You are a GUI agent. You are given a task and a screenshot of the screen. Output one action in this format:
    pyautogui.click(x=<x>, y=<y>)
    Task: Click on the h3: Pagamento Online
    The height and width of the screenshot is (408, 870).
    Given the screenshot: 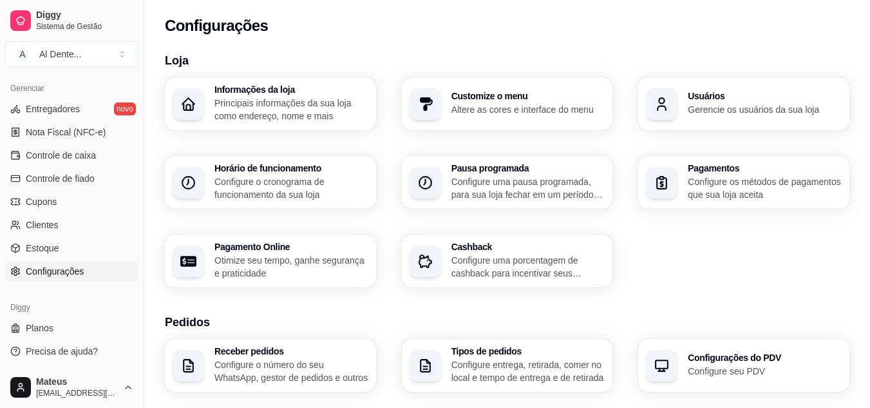 What is the action you would take?
    pyautogui.click(x=291, y=247)
    